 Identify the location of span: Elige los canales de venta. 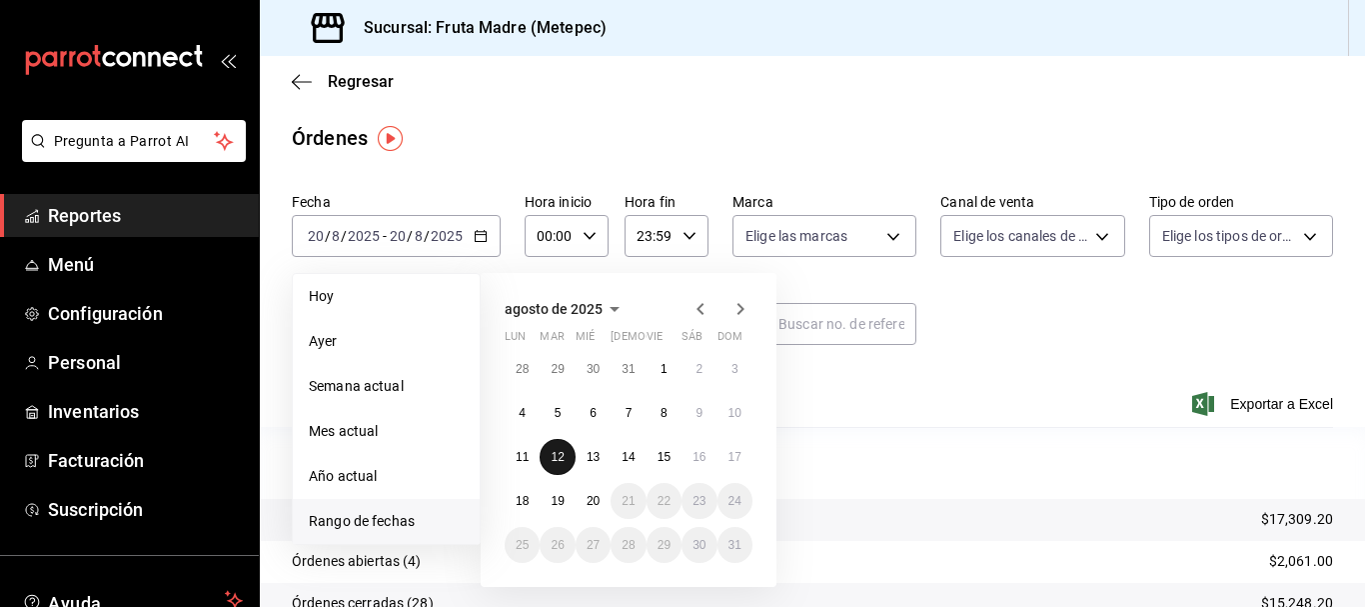
(1021, 236).